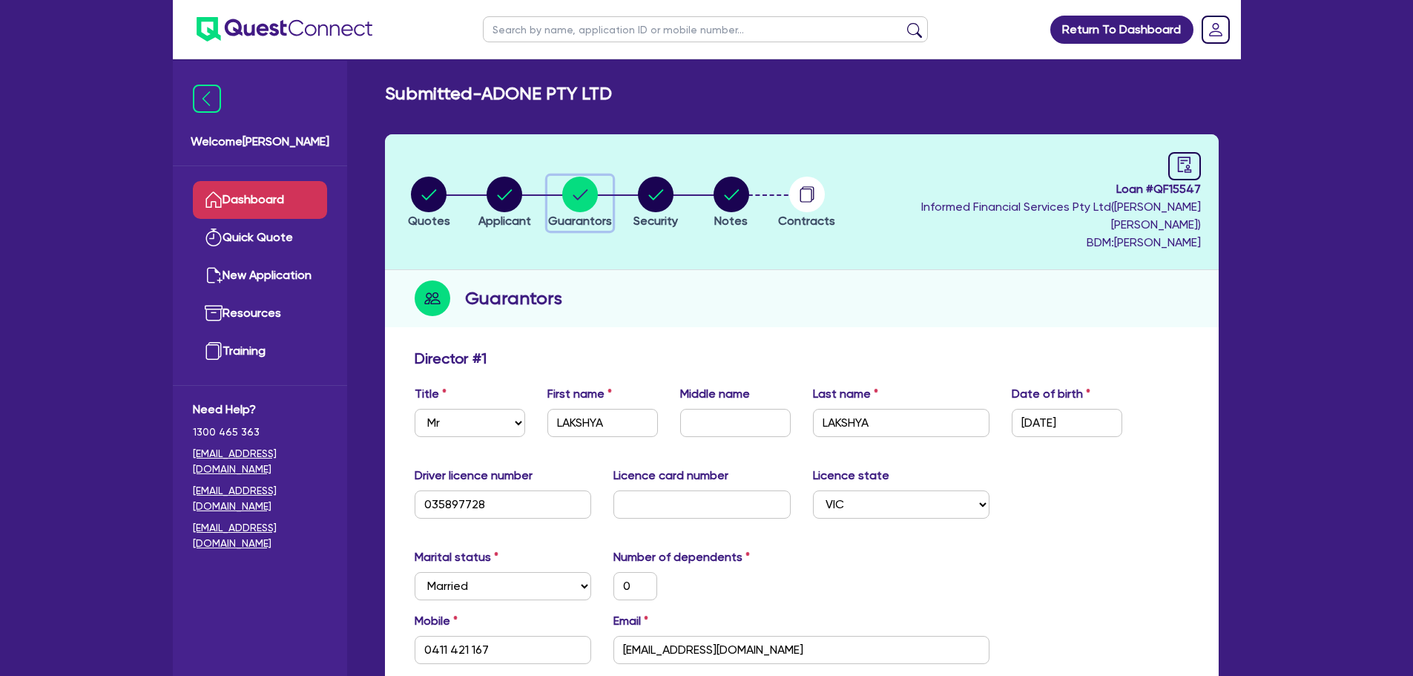 The image size is (1413, 676). What do you see at coordinates (631, 621) in the screenshot?
I see `label: Email` at bounding box center [631, 621].